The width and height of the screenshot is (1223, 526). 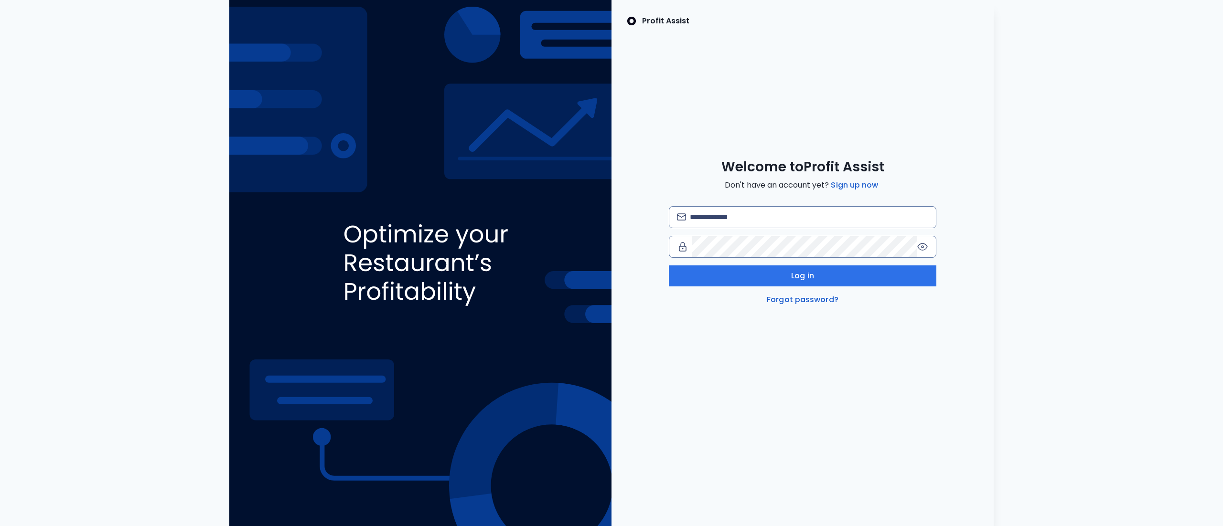 What do you see at coordinates (681, 217) in the screenshot?
I see `img: email` at bounding box center [681, 217].